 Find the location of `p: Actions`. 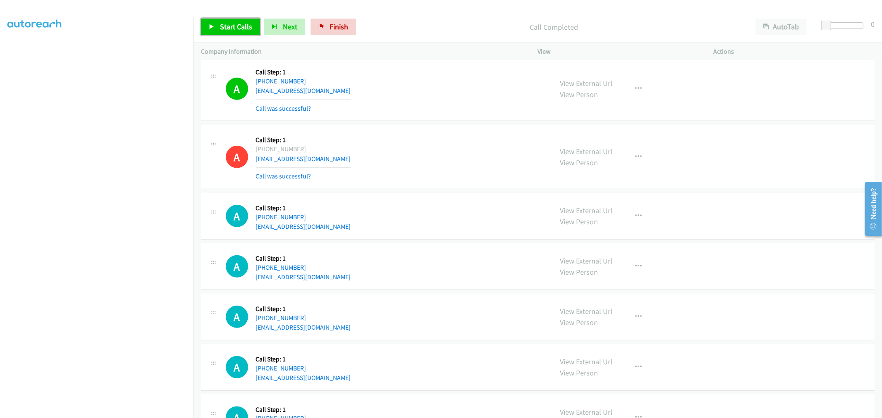

p: Actions is located at coordinates (794, 52).